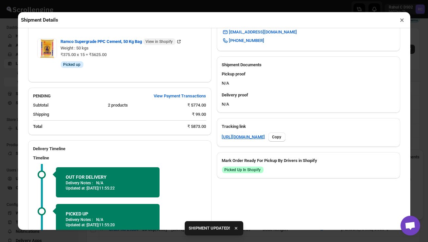 The image size is (428, 242). I want to click on span: Copy, so click(277, 137).